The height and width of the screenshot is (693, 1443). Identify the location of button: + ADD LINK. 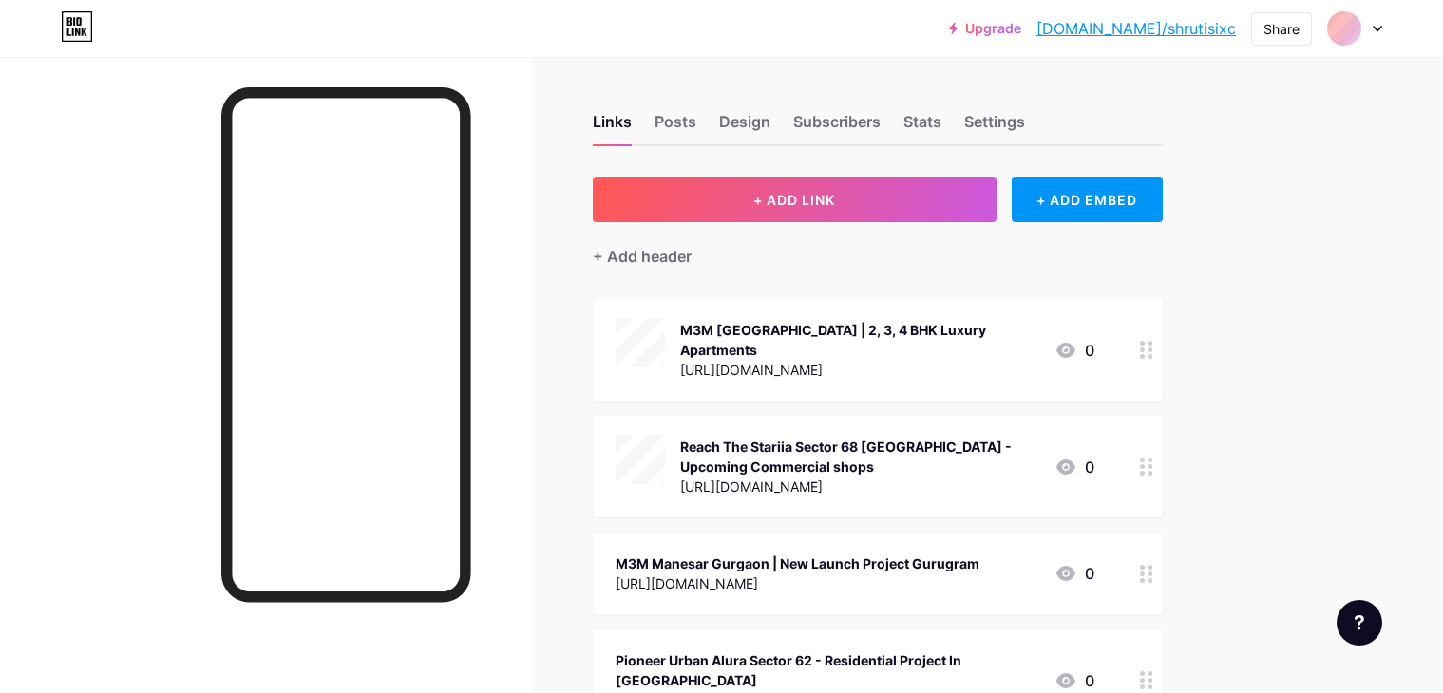
(794, 199).